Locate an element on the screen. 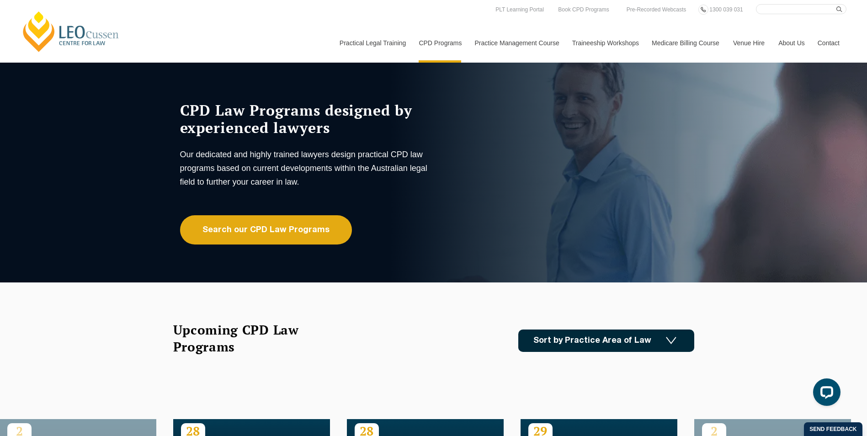  h2: Upcoming CPD Law Programs is located at coordinates (247, 338).